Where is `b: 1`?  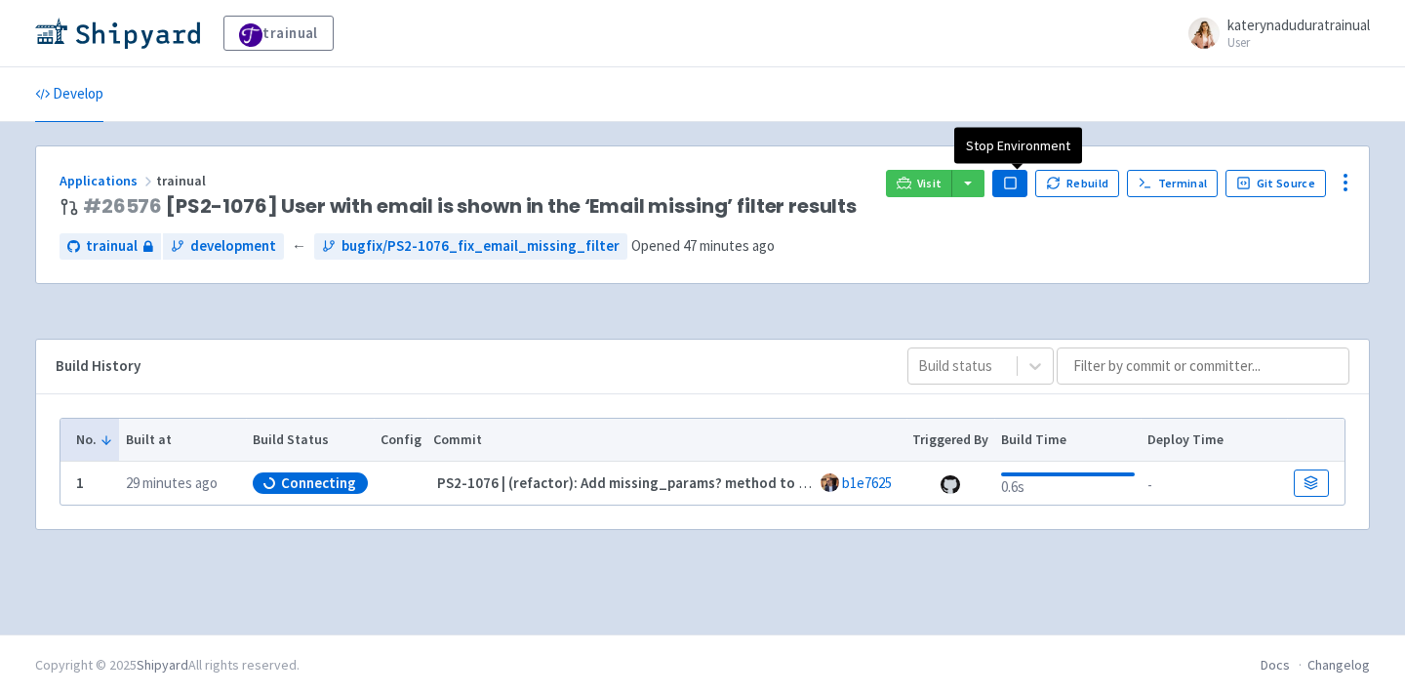 b: 1 is located at coordinates (80, 482).